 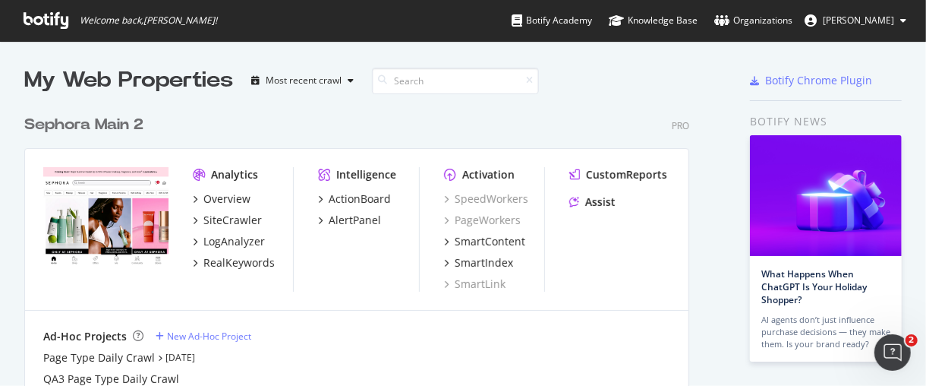 What do you see at coordinates (128, 80) in the screenshot?
I see `div: My Web Properties` at bounding box center [128, 80].